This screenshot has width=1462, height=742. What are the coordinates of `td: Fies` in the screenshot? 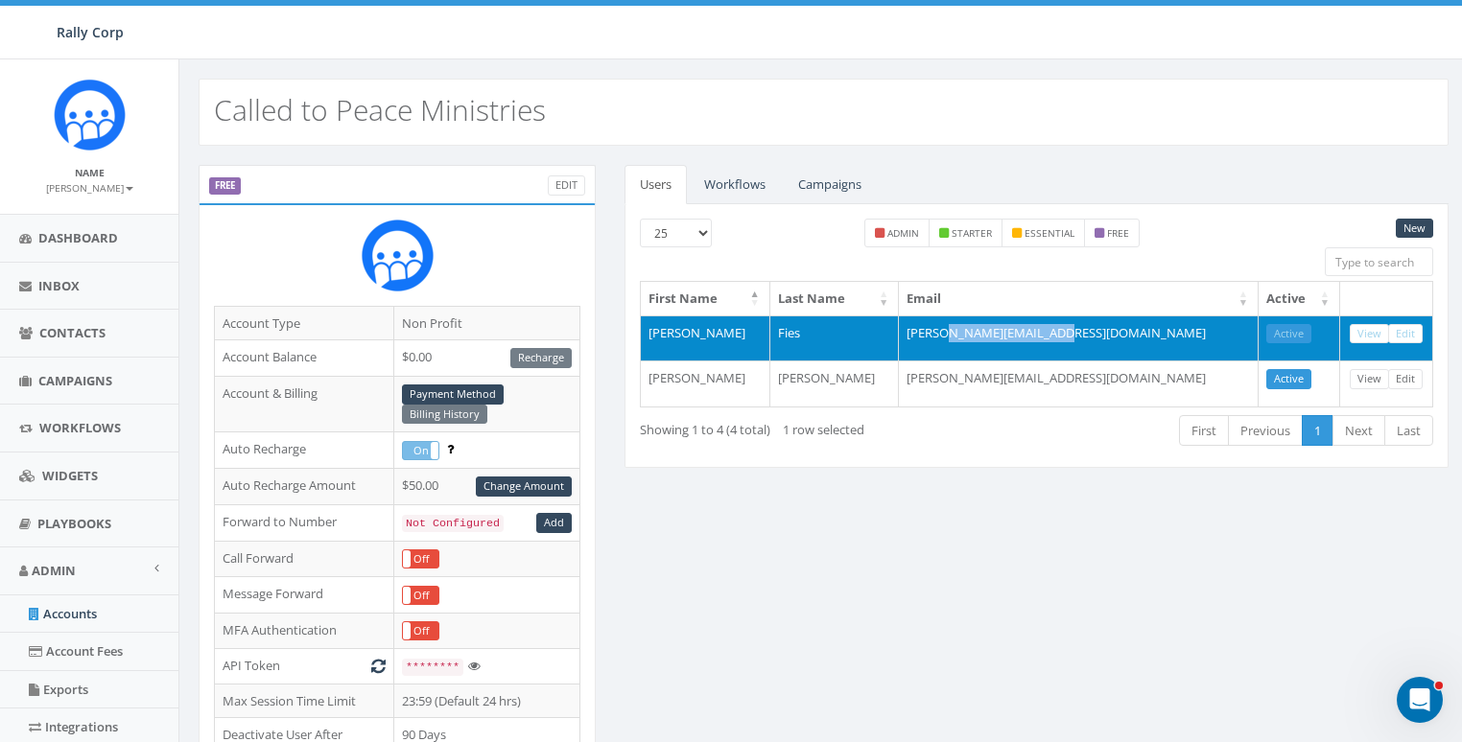 It's located at (835, 339).